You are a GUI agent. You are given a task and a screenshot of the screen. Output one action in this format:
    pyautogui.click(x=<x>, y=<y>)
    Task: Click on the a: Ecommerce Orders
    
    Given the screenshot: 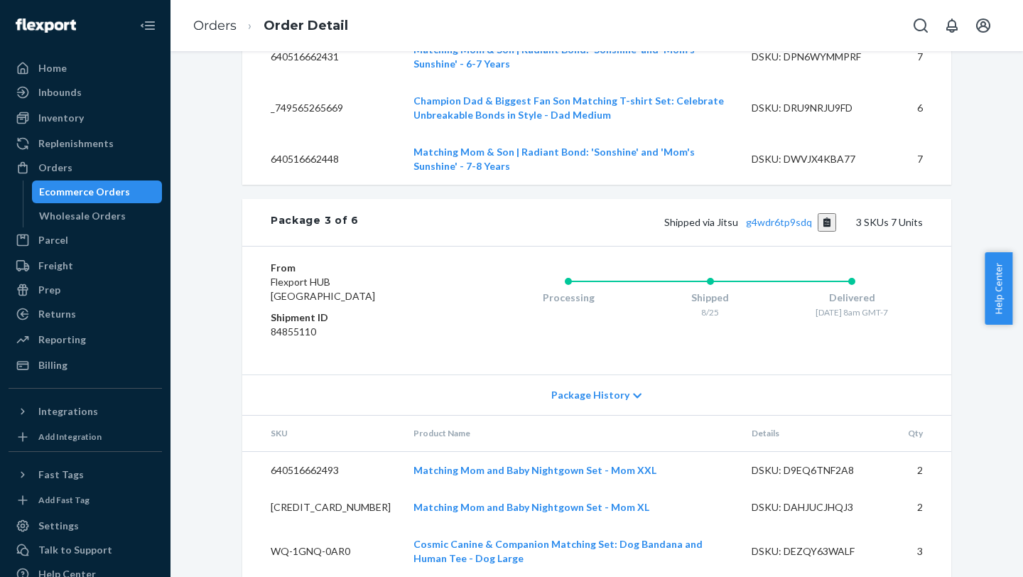 What is the action you would take?
    pyautogui.click(x=97, y=192)
    